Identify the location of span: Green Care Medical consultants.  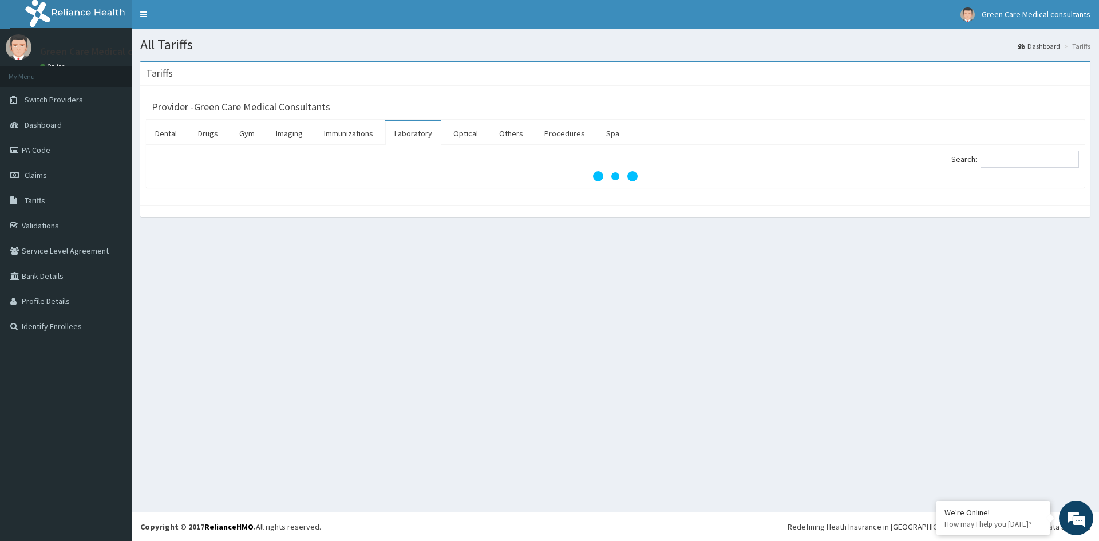
(1036, 14).